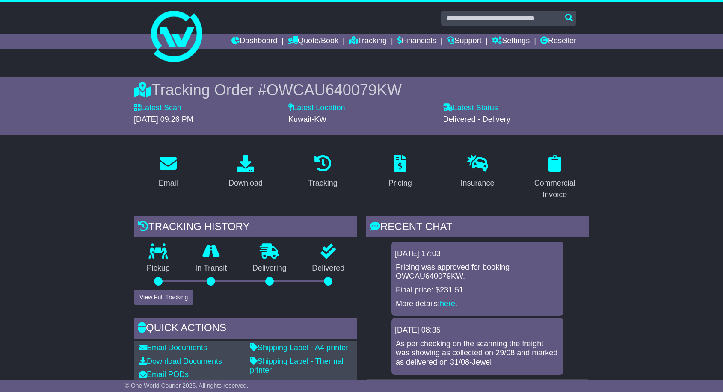 The image size is (723, 392). I want to click on a: Support, so click(464, 42).